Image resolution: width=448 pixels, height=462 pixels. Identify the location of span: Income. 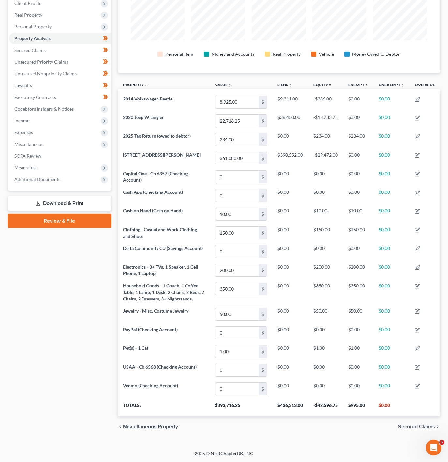
(22, 120).